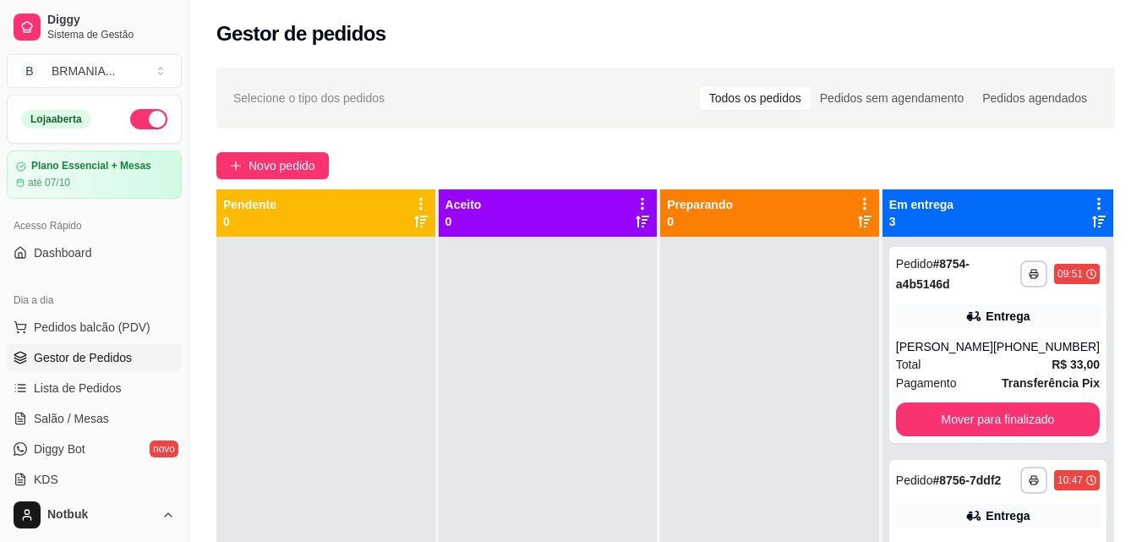 The image size is (1142, 542). I want to click on button: Alterar Status, so click(149, 119).